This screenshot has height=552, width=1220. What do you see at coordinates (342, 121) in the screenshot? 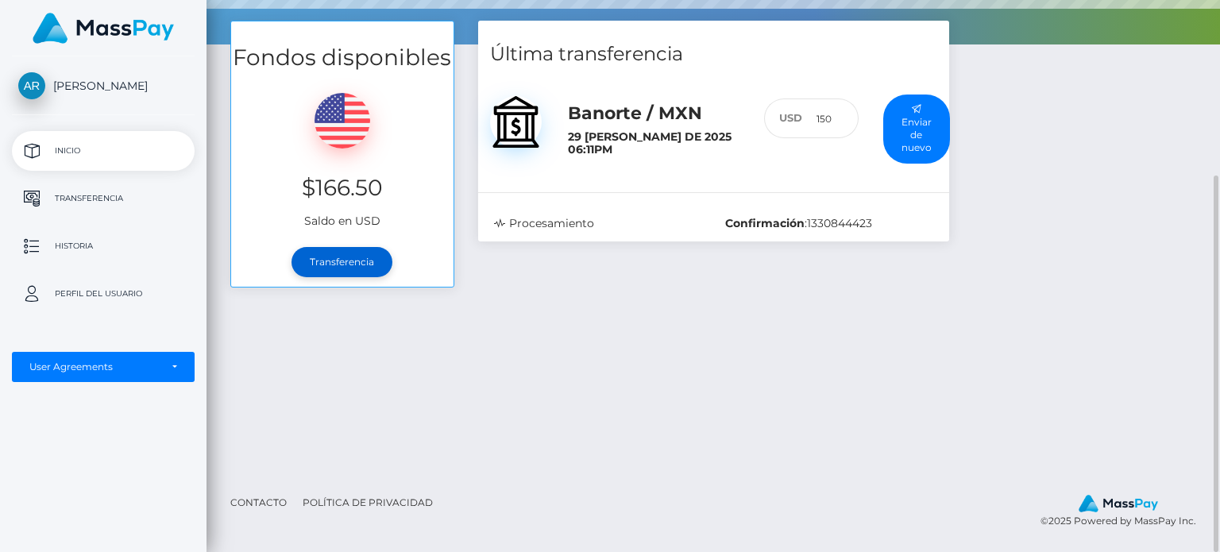
I see `img: USD.png` at bounding box center [342, 121].